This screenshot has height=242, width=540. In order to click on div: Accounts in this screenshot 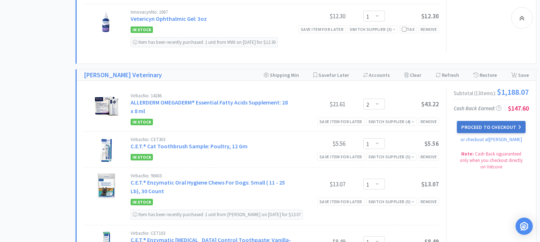, I will do `click(376, 75)`.